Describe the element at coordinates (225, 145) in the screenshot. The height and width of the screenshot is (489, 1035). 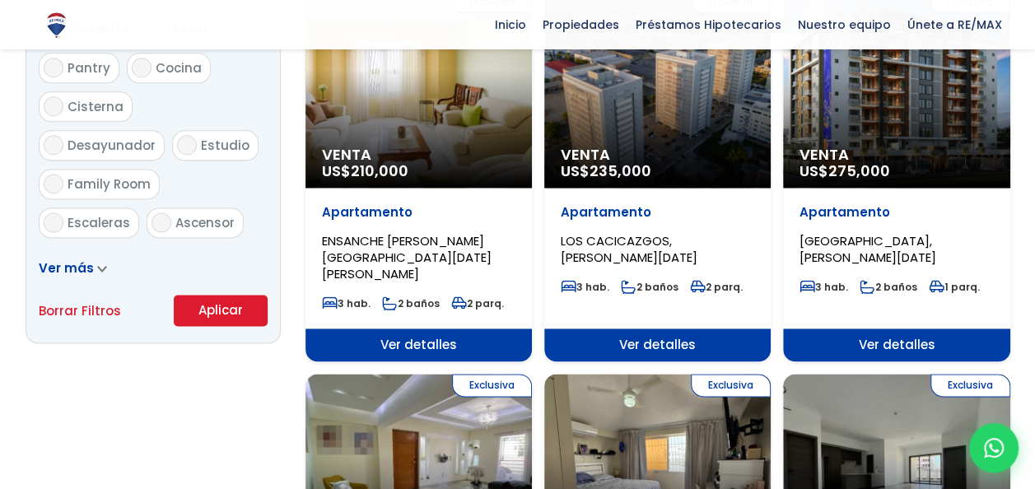
I see `span: Estudio` at that location.